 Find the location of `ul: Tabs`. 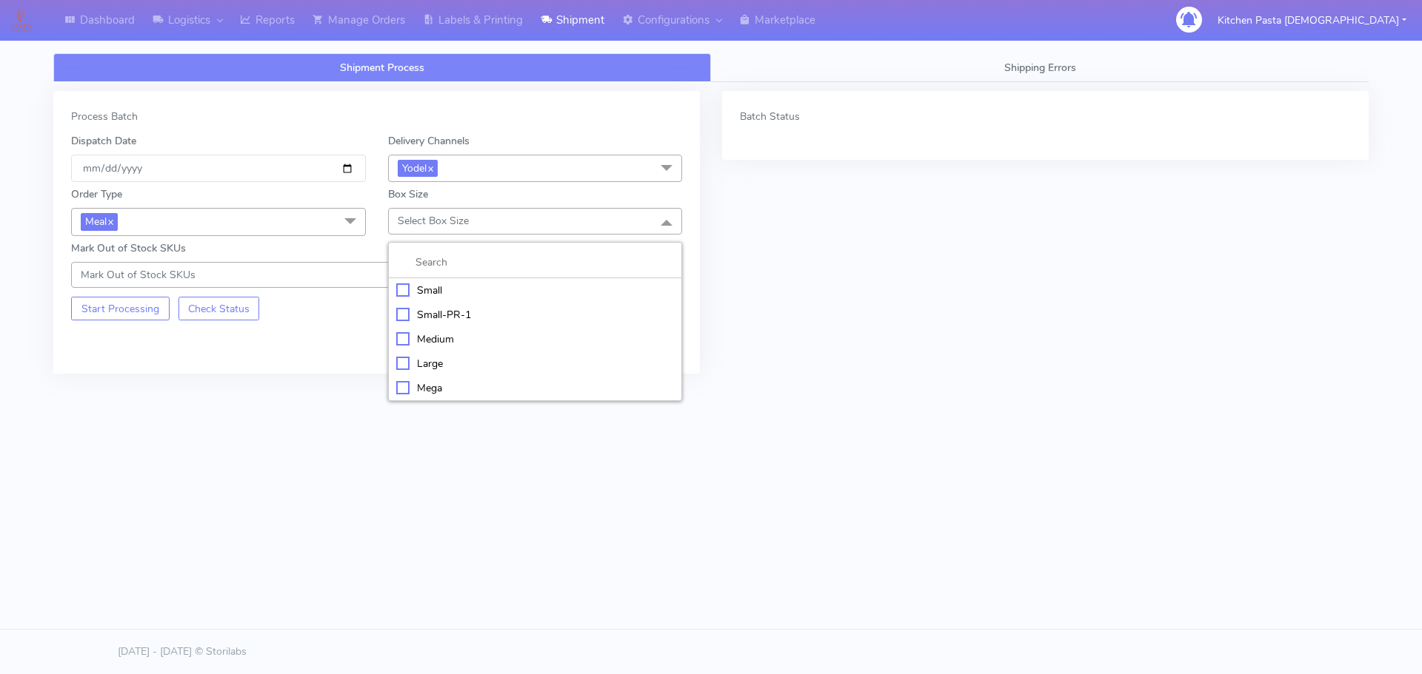

ul: Tabs is located at coordinates (711, 67).